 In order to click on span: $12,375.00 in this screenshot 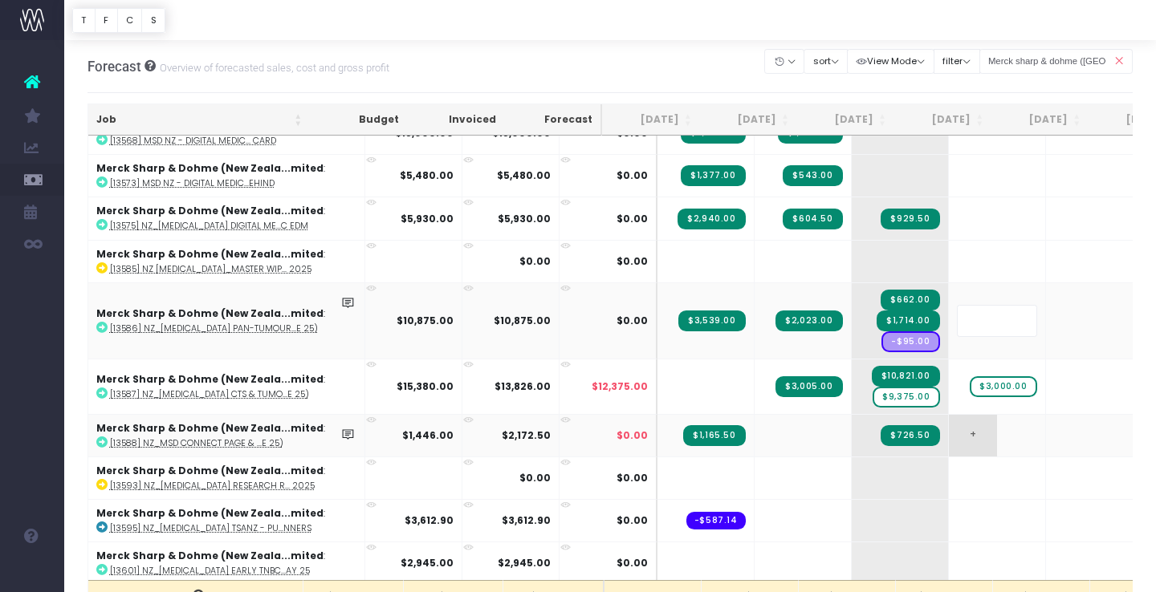, I will do `click(620, 387)`.